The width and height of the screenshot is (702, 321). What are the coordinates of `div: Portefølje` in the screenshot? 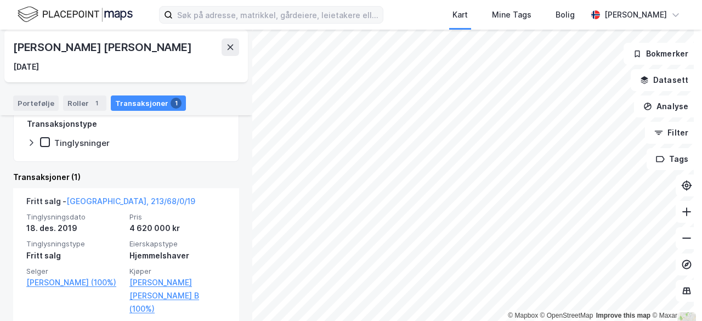 It's located at (36, 103).